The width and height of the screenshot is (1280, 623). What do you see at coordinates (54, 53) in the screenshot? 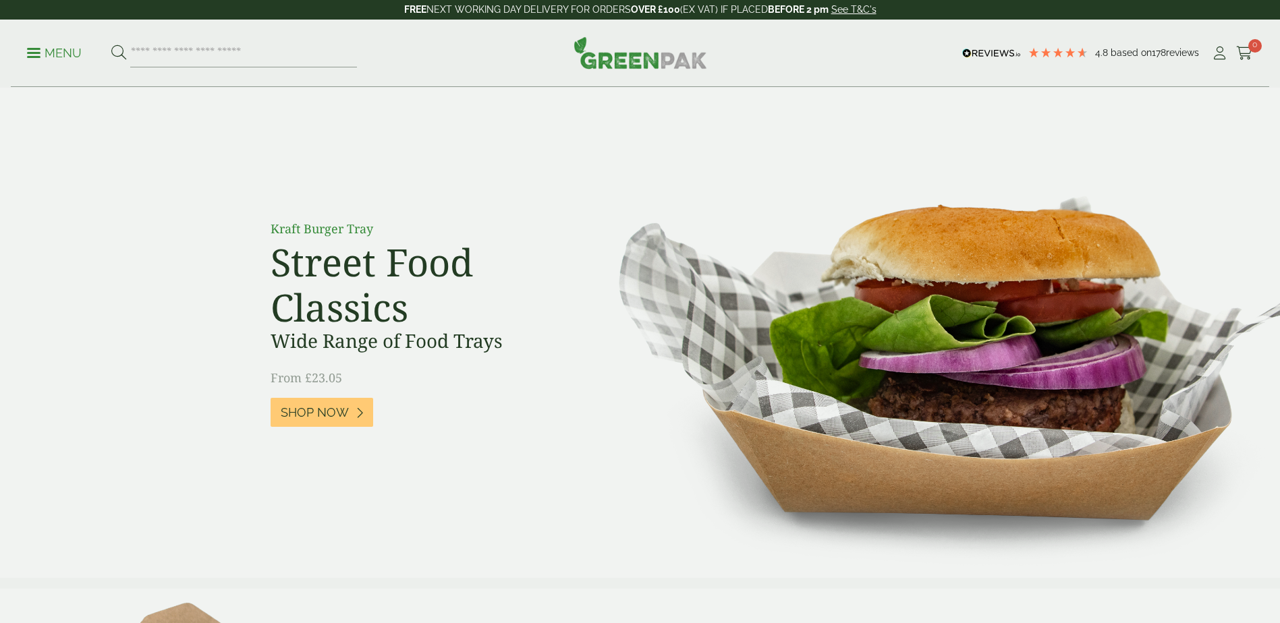
I see `p: Menu` at bounding box center [54, 53].